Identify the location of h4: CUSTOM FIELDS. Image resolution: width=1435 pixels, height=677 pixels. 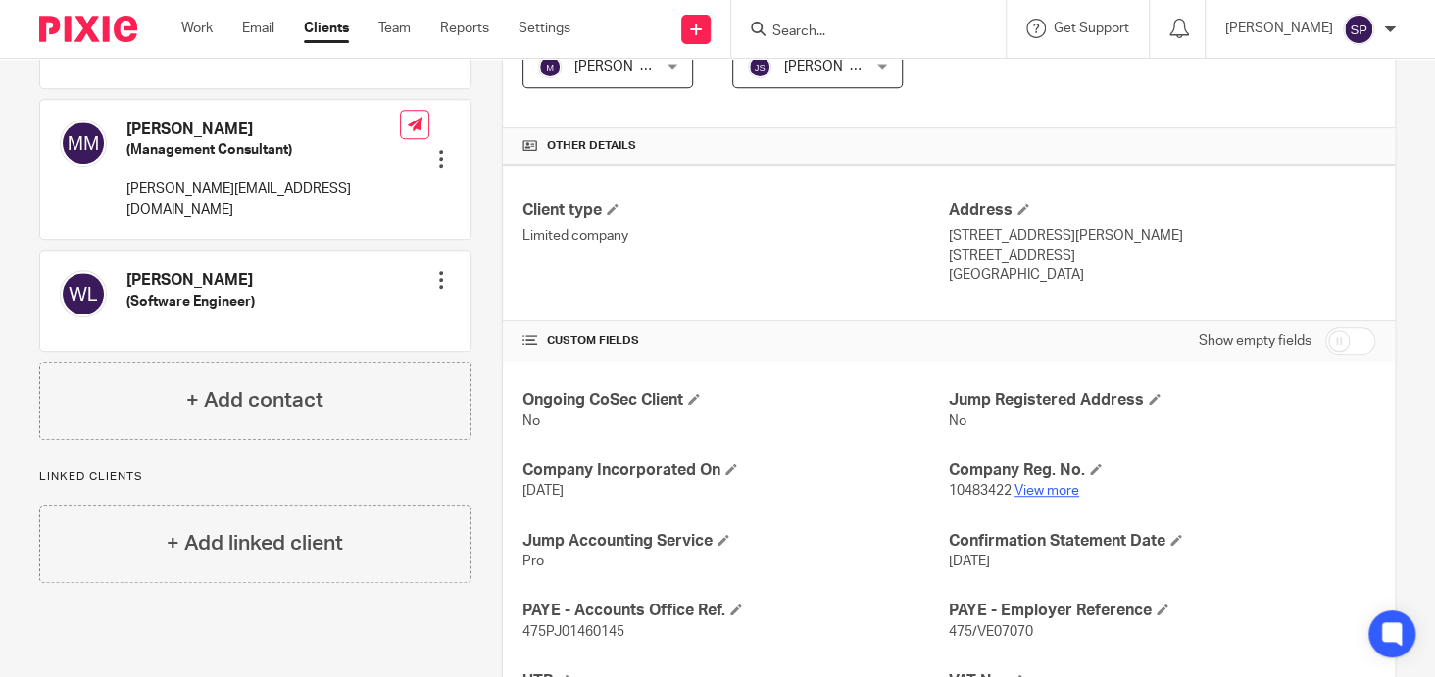
(735, 341).